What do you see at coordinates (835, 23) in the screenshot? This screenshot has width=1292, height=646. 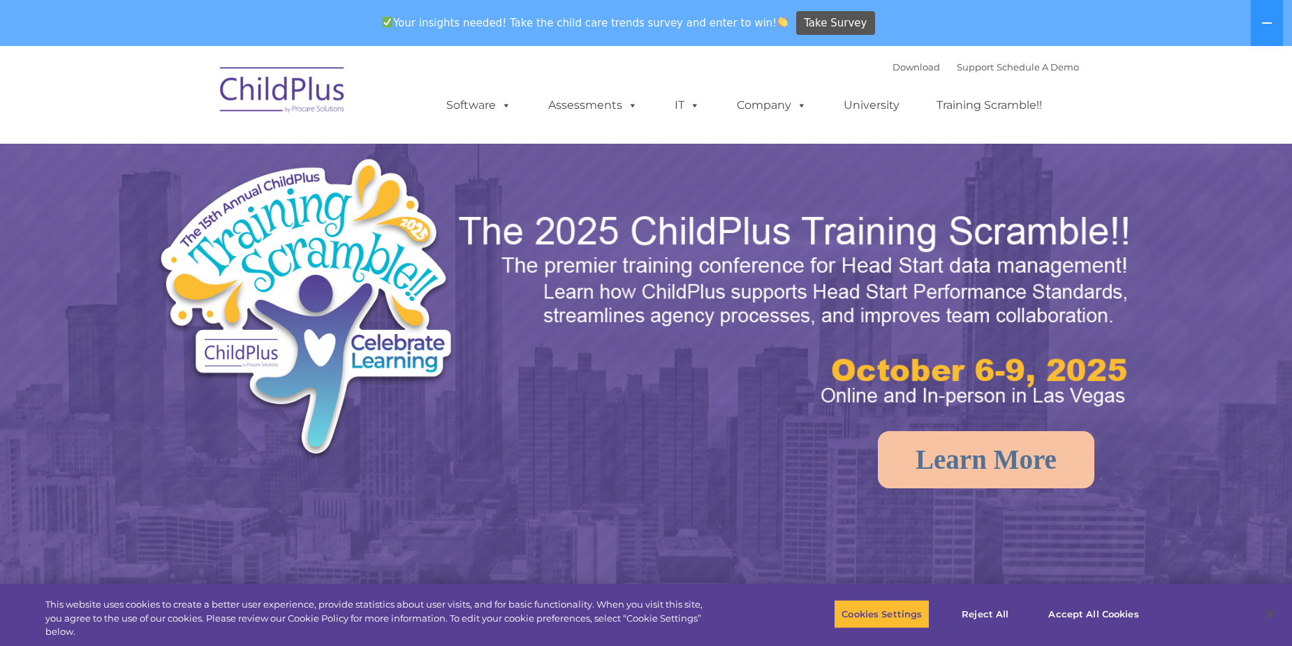 I see `a: Take Survey` at bounding box center [835, 23].